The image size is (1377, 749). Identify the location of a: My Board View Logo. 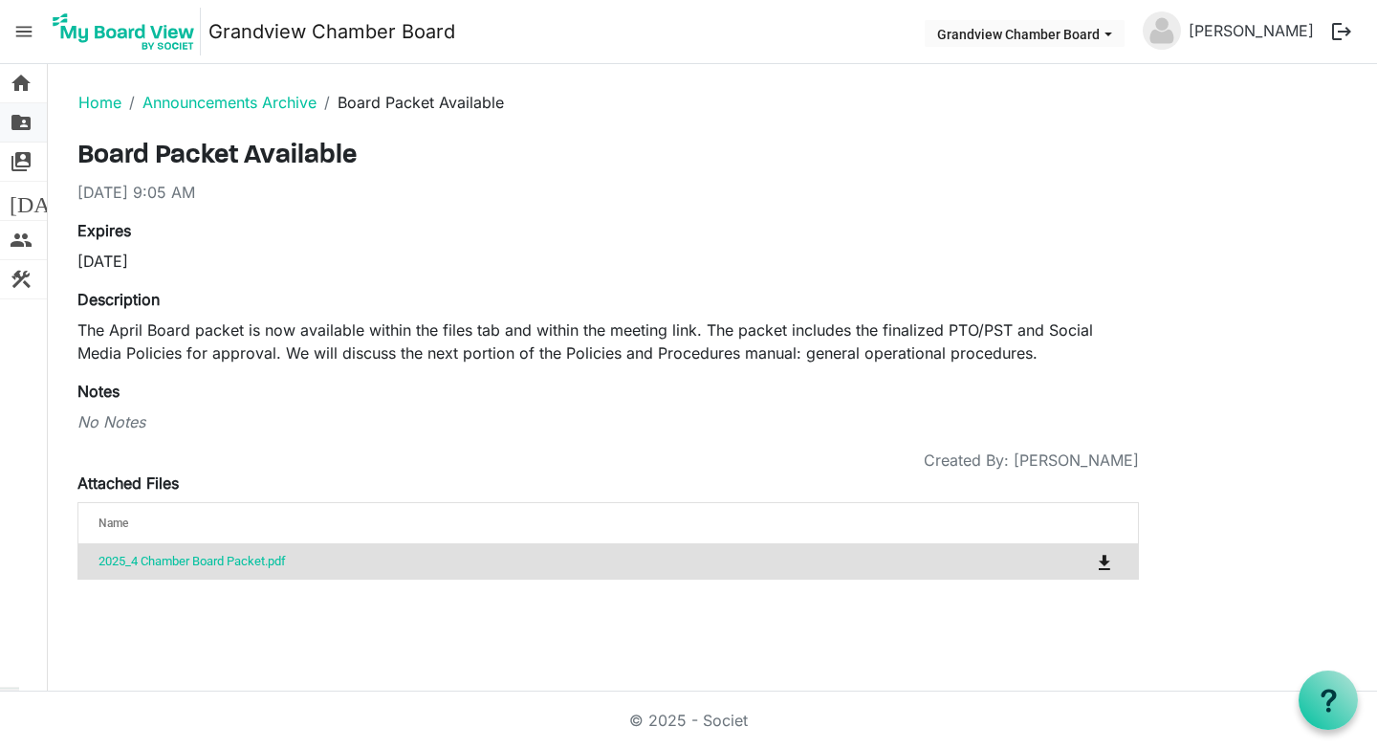
(127, 32).